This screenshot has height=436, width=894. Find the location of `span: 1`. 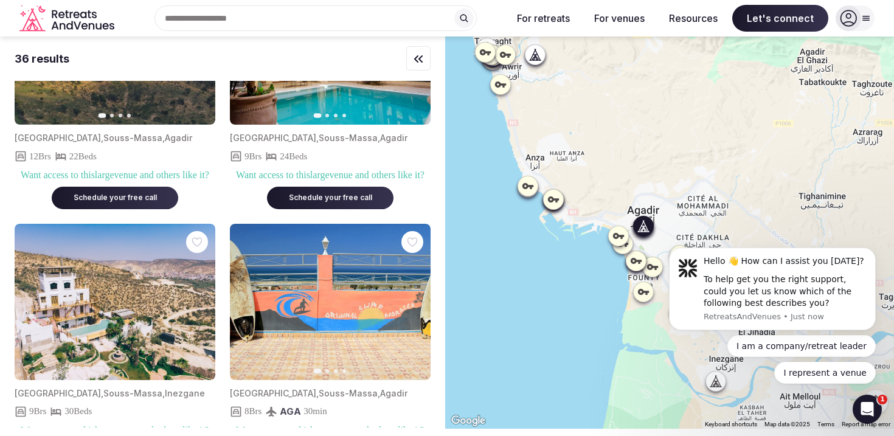

span: 1 is located at coordinates (882, 399).